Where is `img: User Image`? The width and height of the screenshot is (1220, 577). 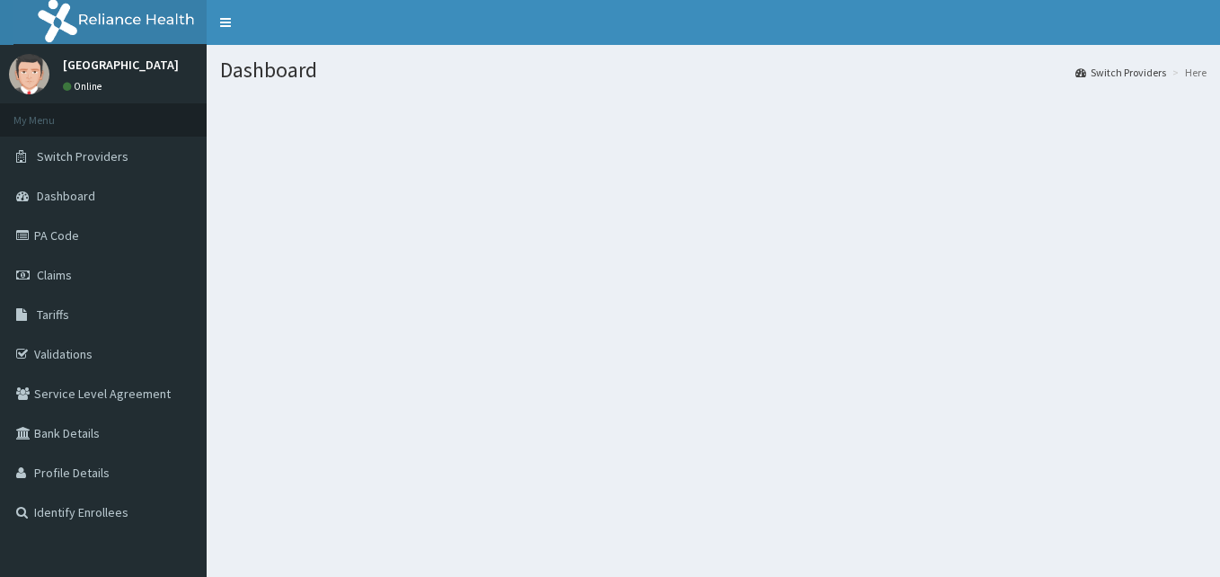
img: User Image is located at coordinates (29, 74).